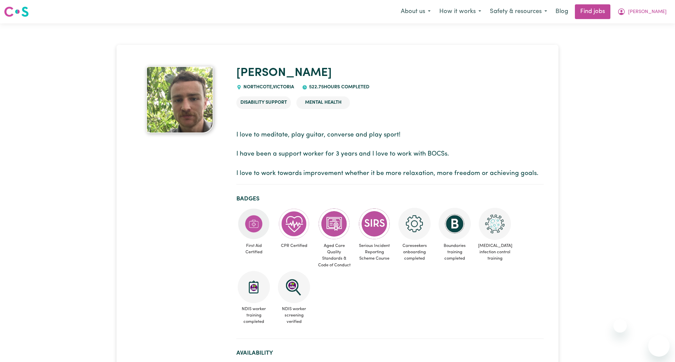 The height and width of the screenshot is (362, 675). I want to click on button: About us, so click(415, 12).